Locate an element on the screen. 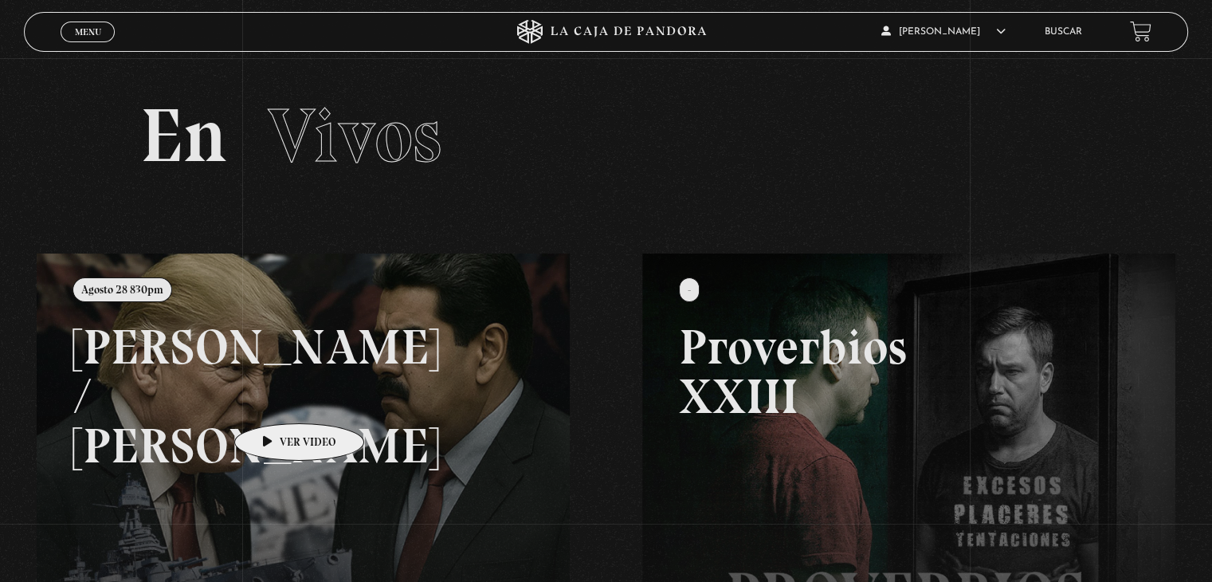 The height and width of the screenshot is (582, 1212). span: Cerrar is located at coordinates (88, 45).